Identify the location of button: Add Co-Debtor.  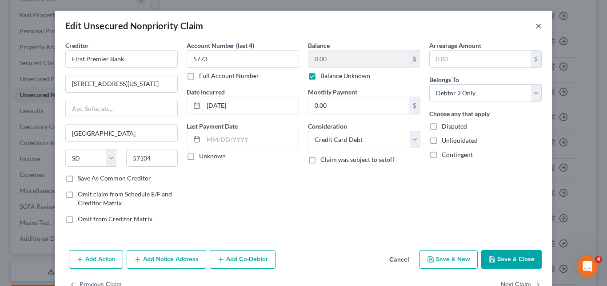
(242, 260).